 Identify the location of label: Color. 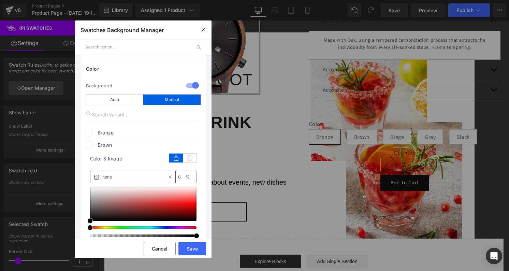
(306, 104).